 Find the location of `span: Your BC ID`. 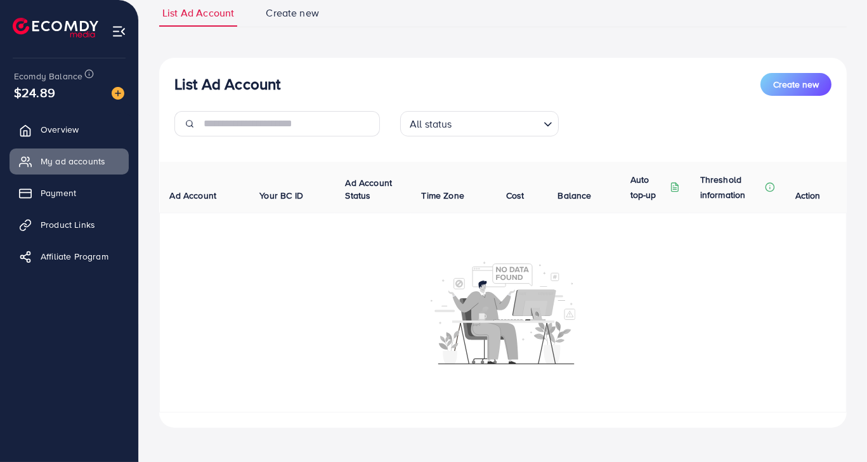

span: Your BC ID is located at coordinates (281, 195).